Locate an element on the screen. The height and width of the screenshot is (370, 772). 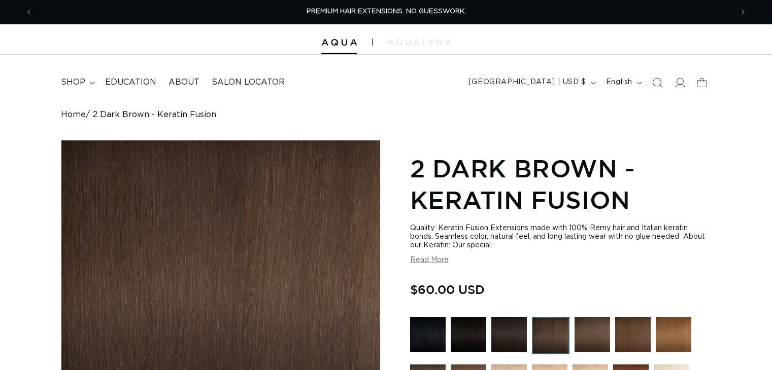
span: Education is located at coordinates (130, 82).